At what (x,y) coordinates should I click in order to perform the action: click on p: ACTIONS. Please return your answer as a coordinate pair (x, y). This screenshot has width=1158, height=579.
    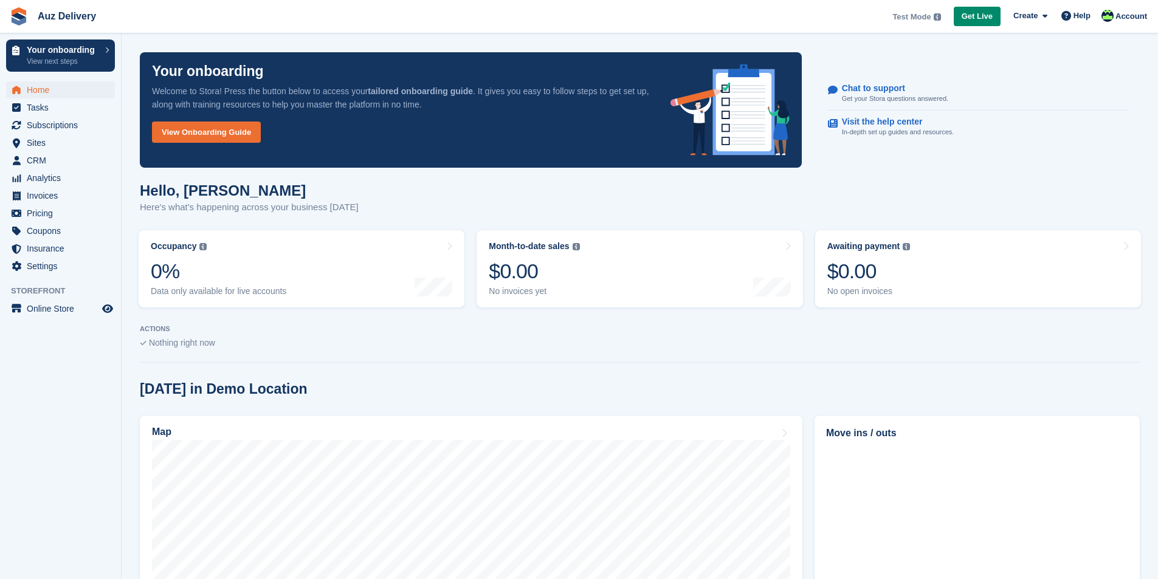
    Looking at the image, I should click on (639, 329).